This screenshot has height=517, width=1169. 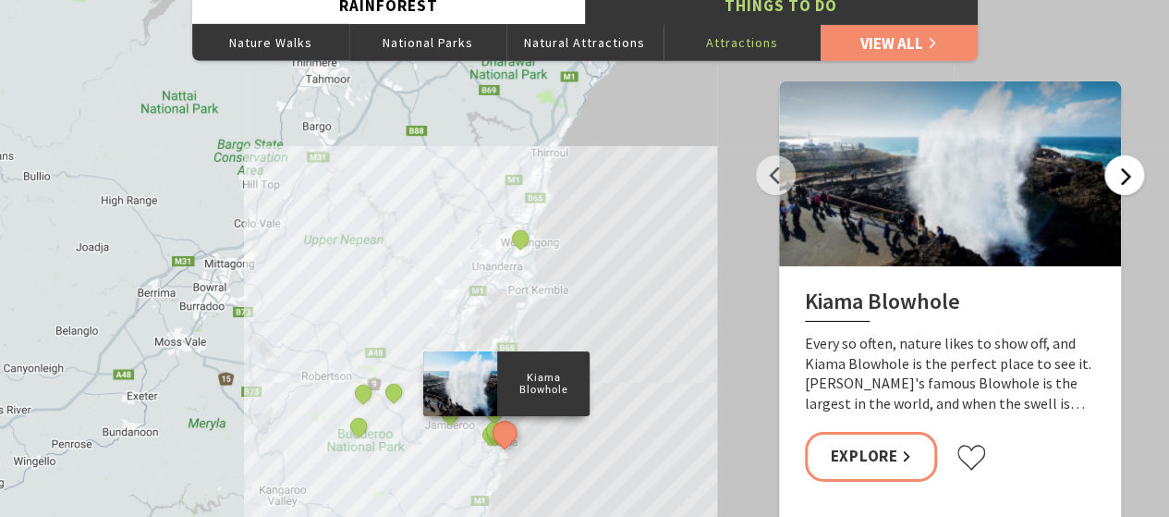 What do you see at coordinates (359, 426) in the screenshot?
I see `button: See detail about Budderoo National Park` at bounding box center [359, 426].